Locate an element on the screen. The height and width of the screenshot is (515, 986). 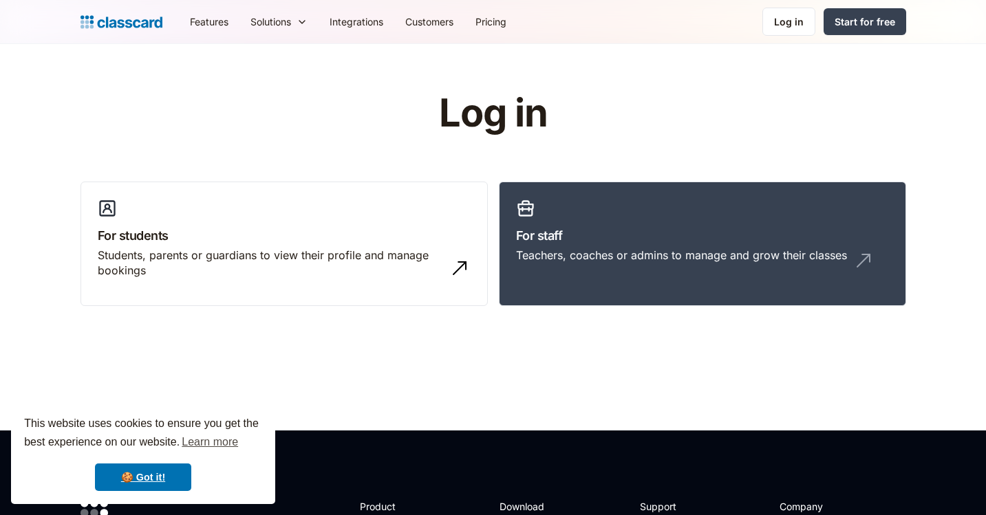
h2: Company is located at coordinates (825, 506).